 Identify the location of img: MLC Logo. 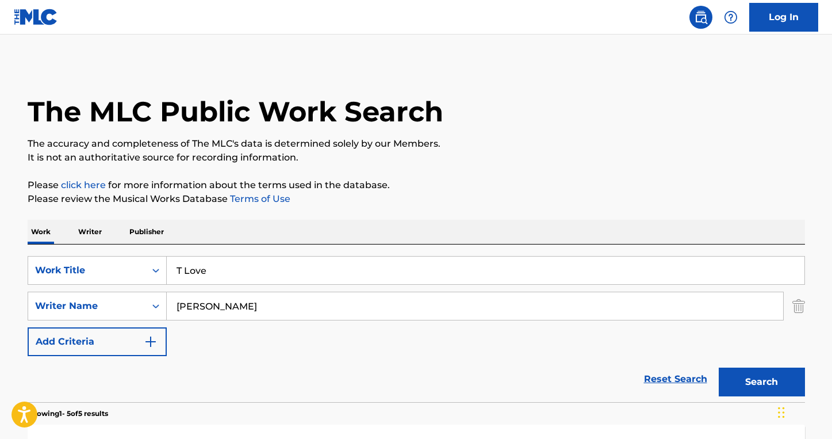
(36, 17).